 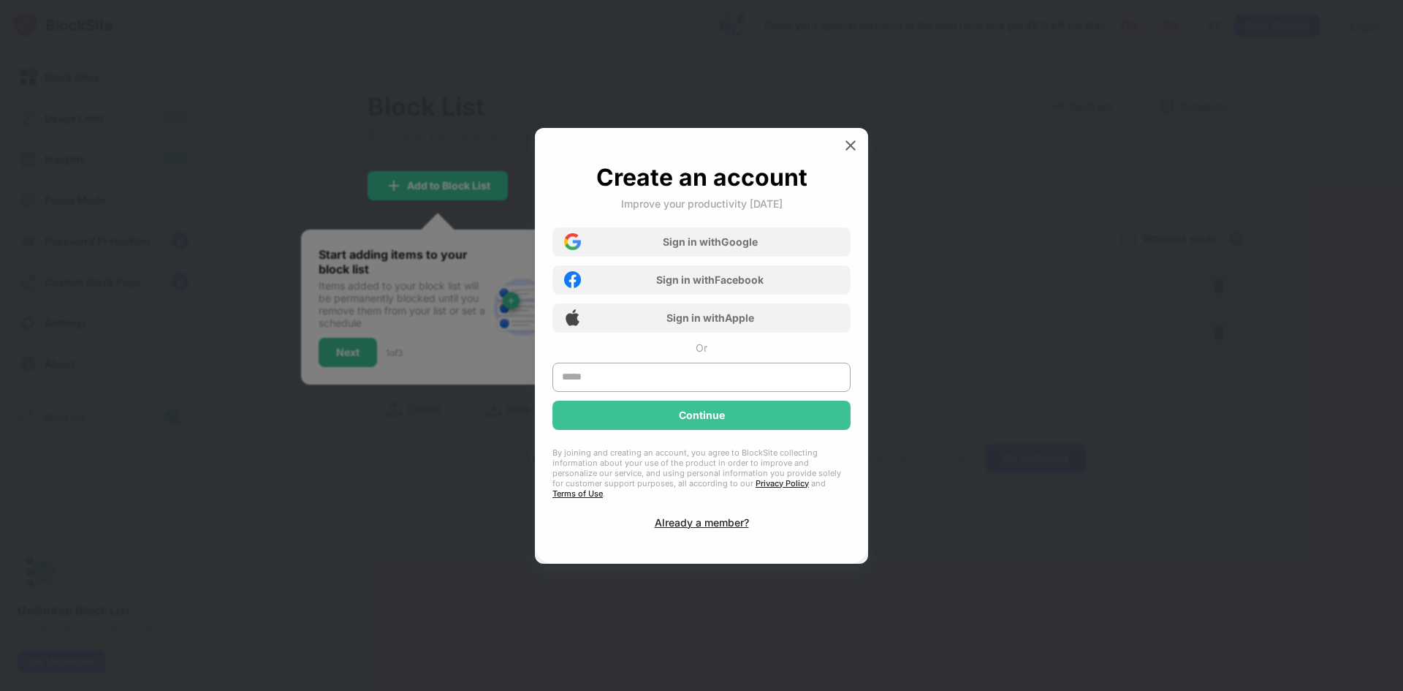 What do you see at coordinates (702, 522) in the screenshot?
I see `div: Already a member?` at bounding box center [702, 522].